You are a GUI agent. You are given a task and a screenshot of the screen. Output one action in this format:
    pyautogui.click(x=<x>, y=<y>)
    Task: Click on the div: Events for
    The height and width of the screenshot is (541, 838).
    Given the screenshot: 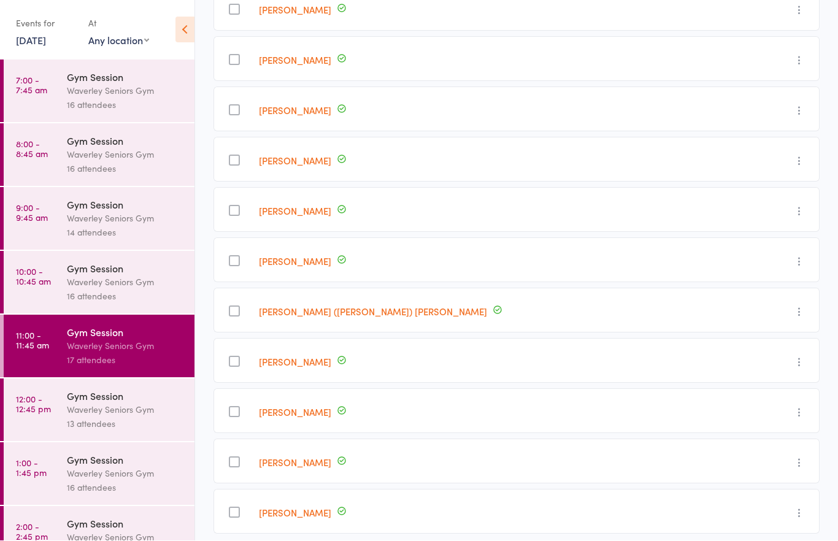 What is the action you would take?
    pyautogui.click(x=46, y=23)
    